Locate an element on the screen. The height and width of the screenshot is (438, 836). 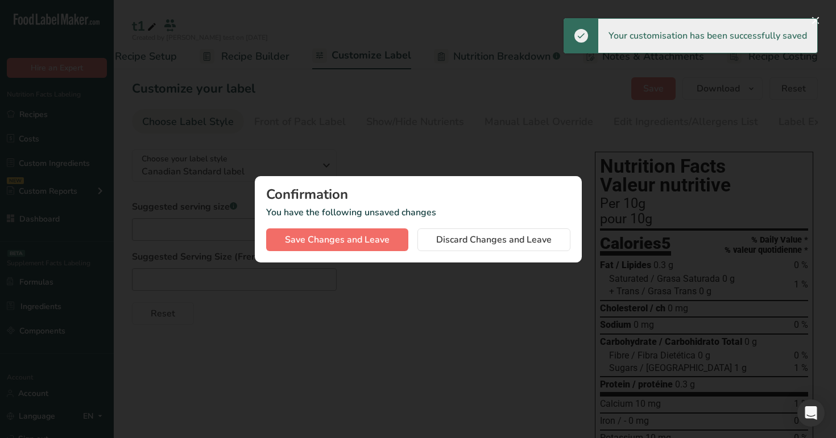
div: Open Intercom Messenger is located at coordinates (811, 413).